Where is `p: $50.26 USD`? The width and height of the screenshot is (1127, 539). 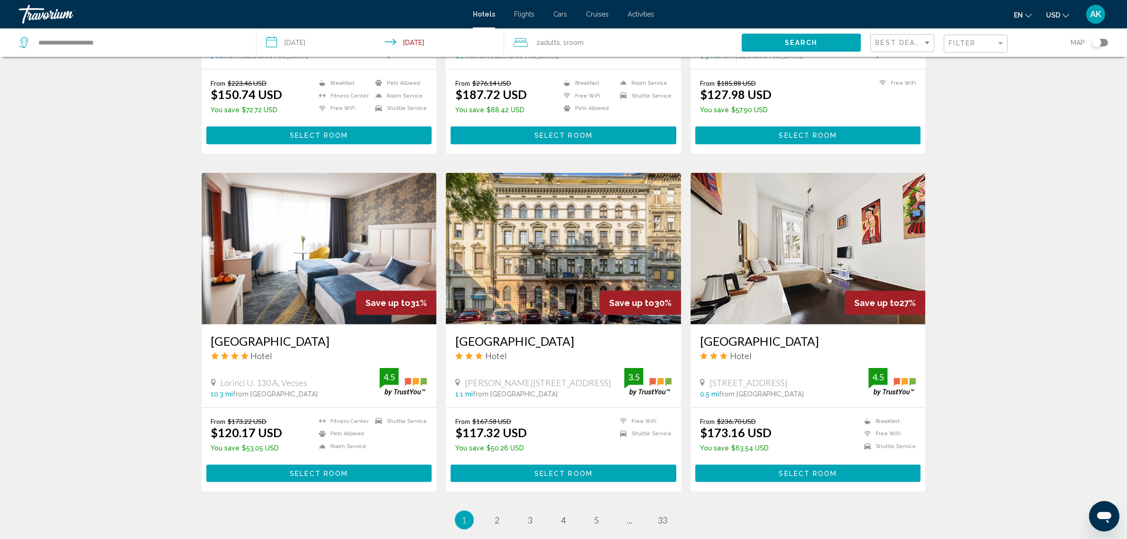 p: $50.26 USD is located at coordinates (491, 448).